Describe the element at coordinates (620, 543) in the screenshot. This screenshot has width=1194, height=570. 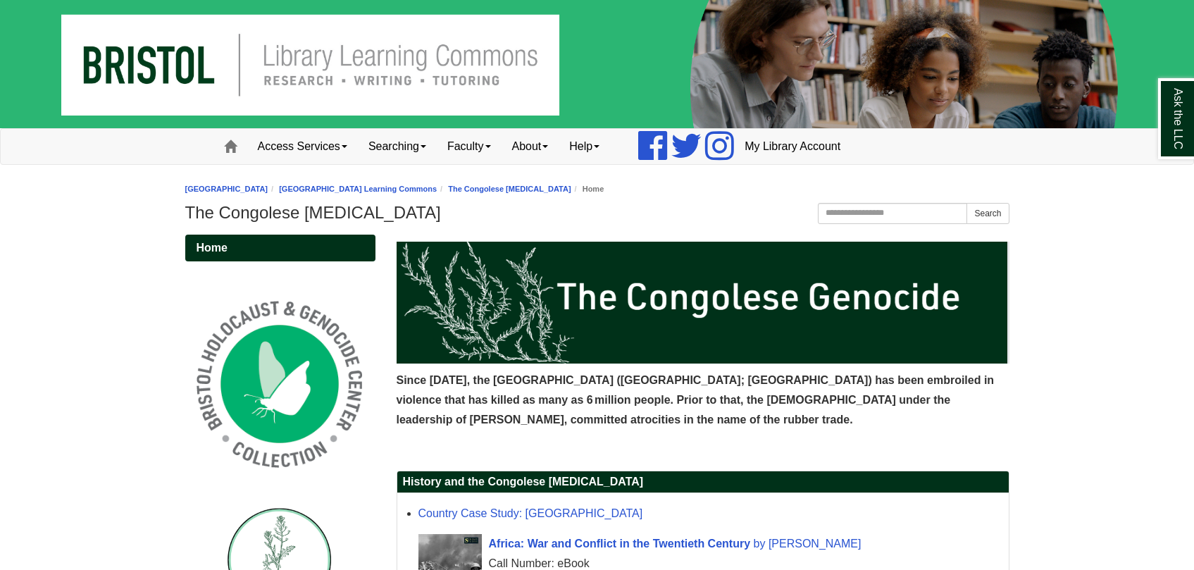
I see `span: Africa: War and Conflict in the Twentieth Century` at that location.